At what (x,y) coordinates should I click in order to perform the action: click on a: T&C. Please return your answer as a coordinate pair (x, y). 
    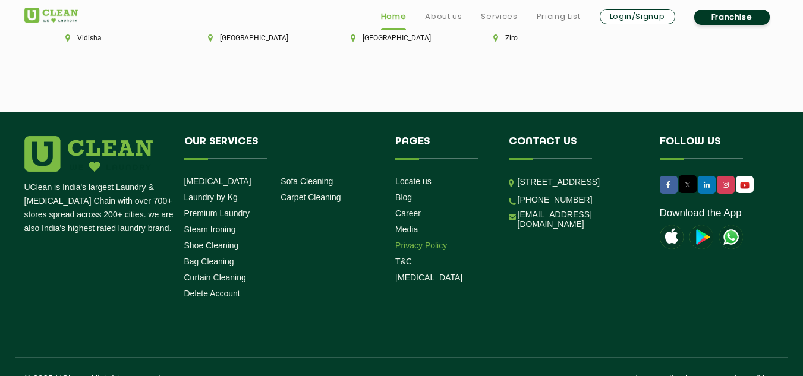
    Looking at the image, I should click on (404, 262).